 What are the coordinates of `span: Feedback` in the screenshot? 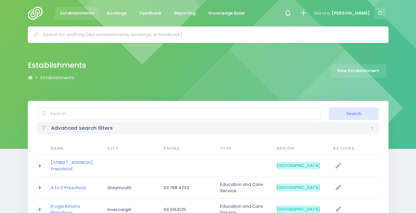 It's located at (150, 13).